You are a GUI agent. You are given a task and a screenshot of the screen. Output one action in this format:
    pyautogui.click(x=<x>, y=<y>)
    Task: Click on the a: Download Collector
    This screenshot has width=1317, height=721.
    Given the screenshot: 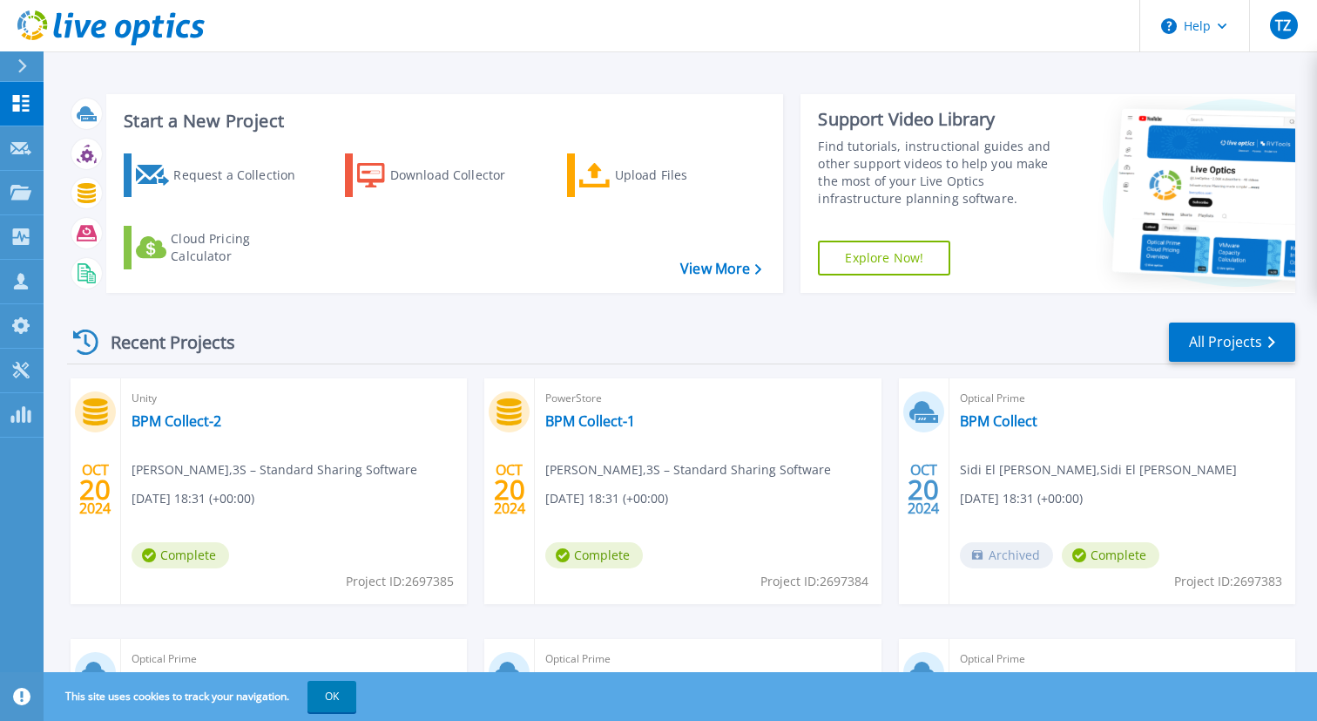 What is the action you would take?
    pyautogui.click(x=442, y=175)
    